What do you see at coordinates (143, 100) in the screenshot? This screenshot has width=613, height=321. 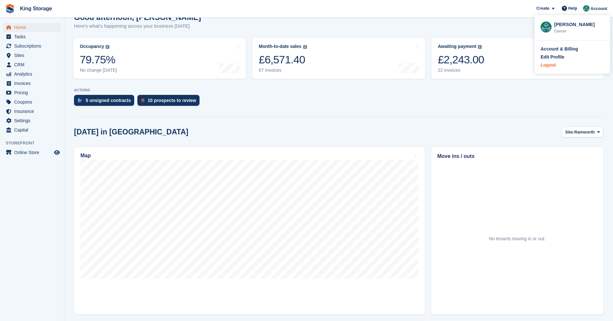 I see `img: prospect-51fa495bee0391a8d652442698ab0144808aea92771e9ea1ae160a38d050c398.svg` at bounding box center [143, 100].